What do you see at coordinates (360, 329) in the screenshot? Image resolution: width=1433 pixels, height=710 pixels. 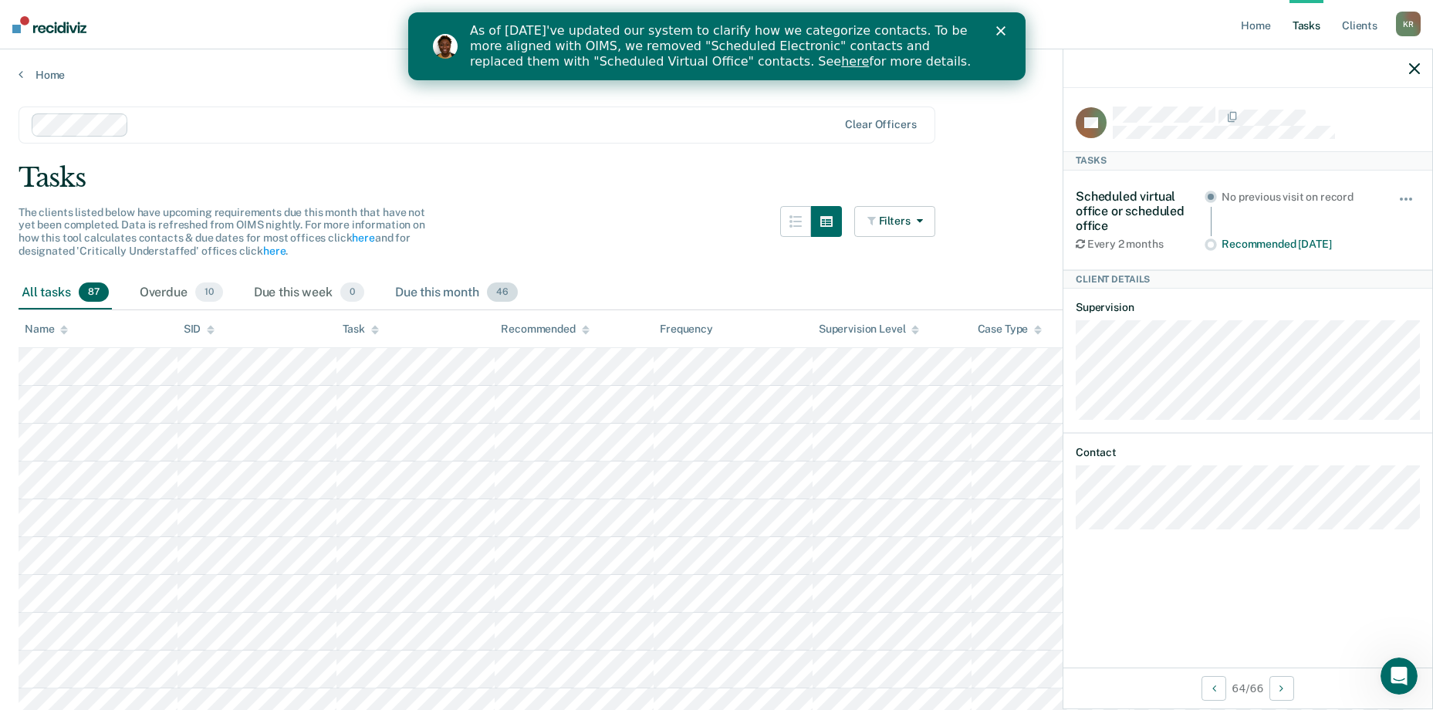 I see `div: Task` at bounding box center [360, 329].